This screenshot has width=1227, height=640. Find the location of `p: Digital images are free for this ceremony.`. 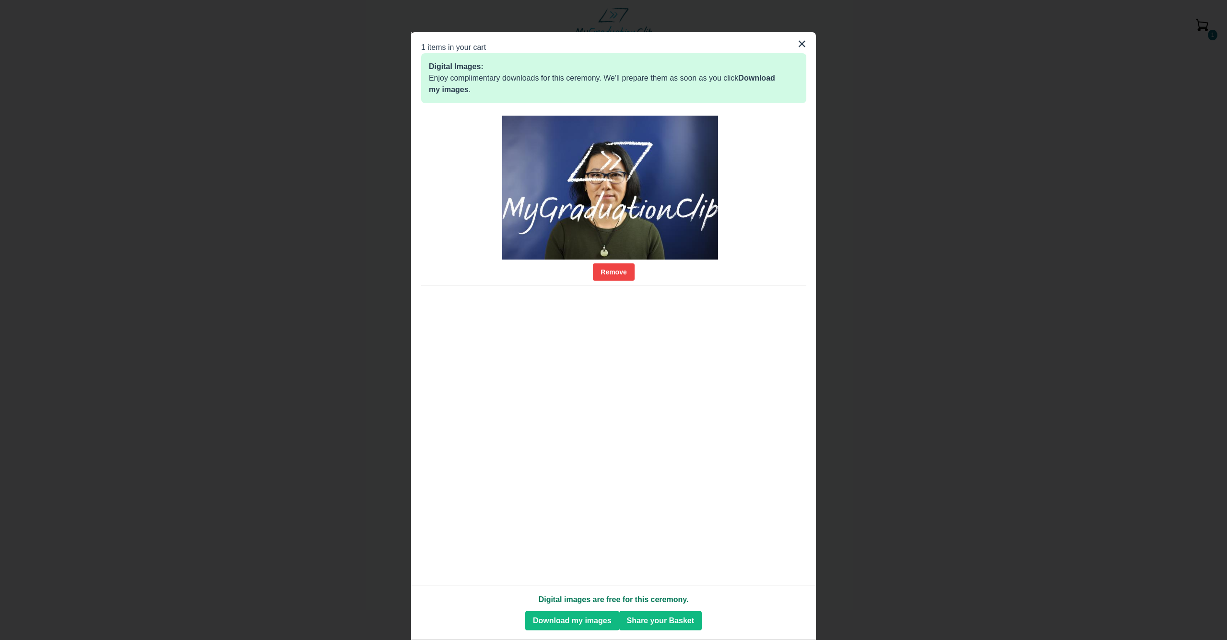

p: Digital images are free for this ceremony. is located at coordinates (614, 600).